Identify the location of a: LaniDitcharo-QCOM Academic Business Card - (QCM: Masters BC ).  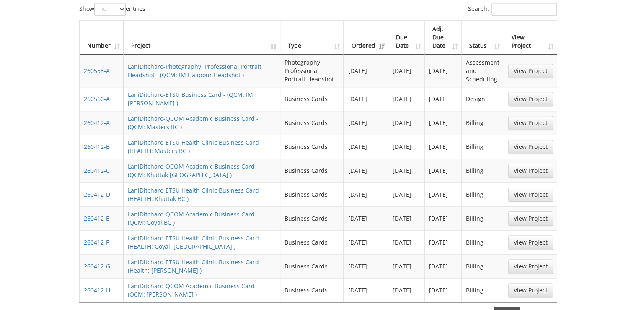
(193, 122).